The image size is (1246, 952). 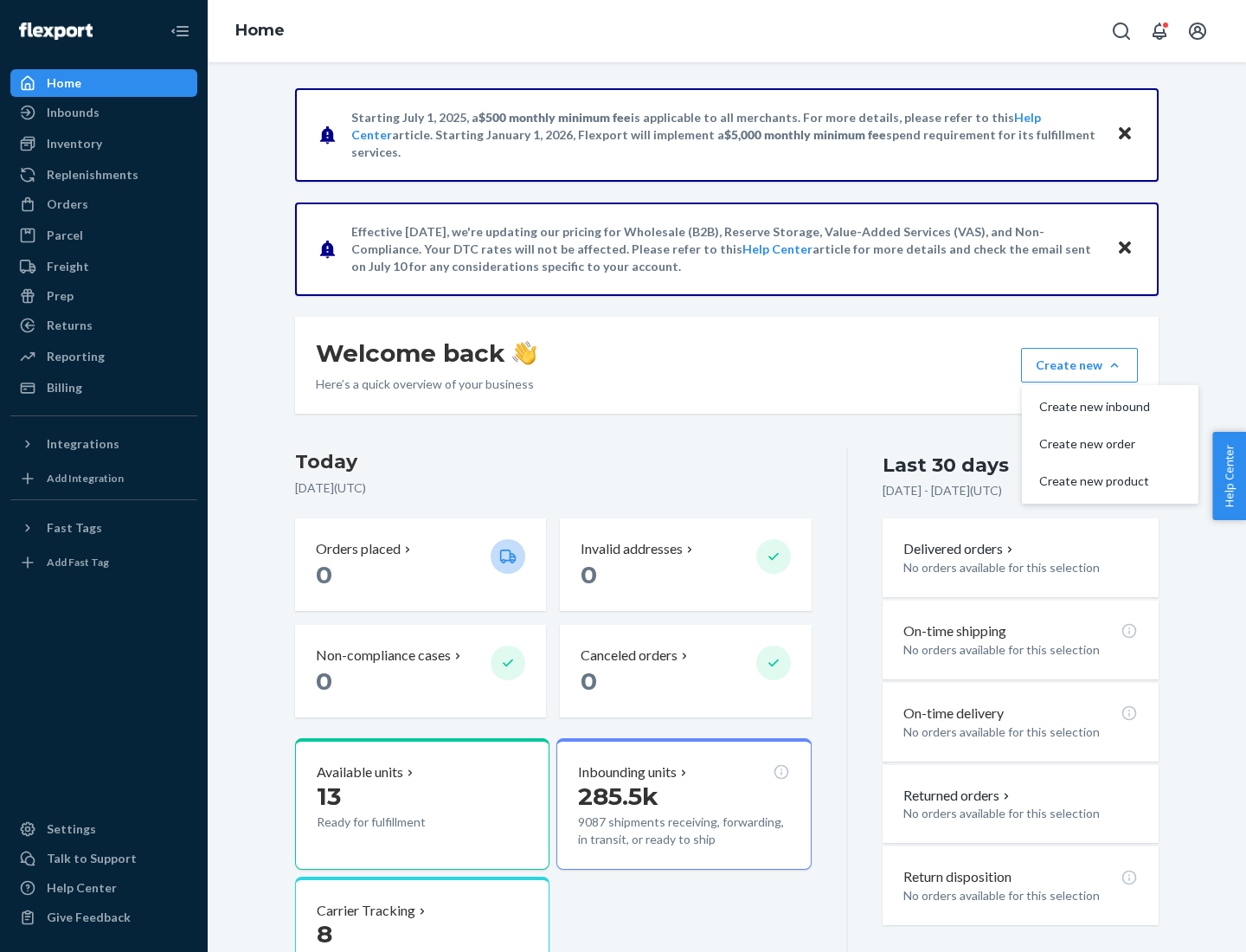 What do you see at coordinates (104, 325) in the screenshot?
I see `a: Returns` at bounding box center [104, 325].